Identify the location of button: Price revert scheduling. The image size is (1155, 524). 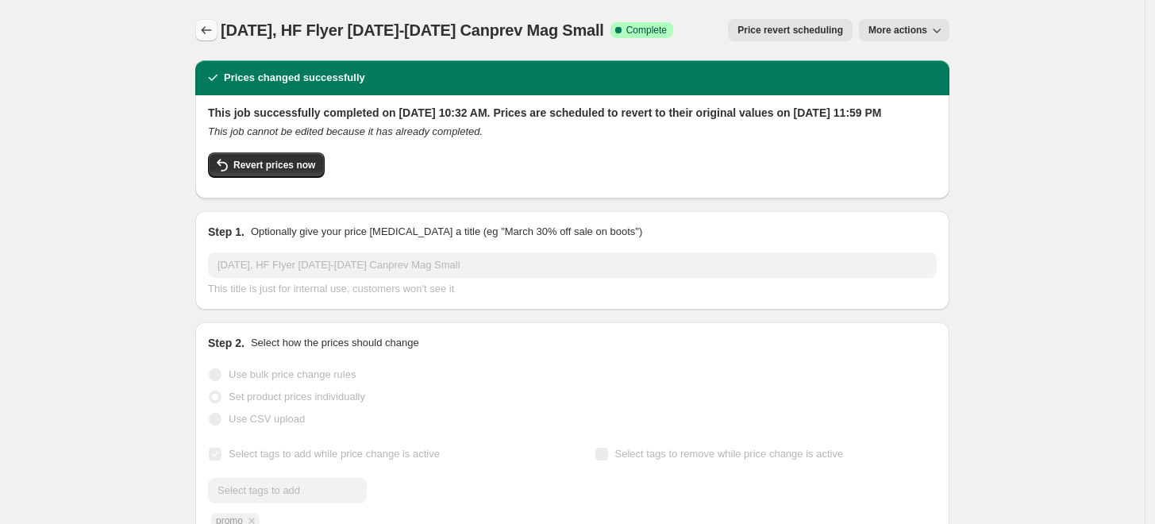
(790, 30).